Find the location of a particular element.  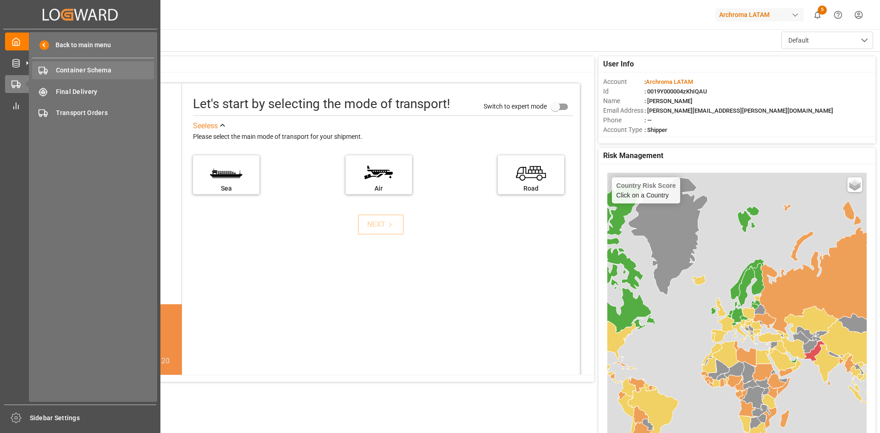

span: Final Delivery is located at coordinates (105, 92).